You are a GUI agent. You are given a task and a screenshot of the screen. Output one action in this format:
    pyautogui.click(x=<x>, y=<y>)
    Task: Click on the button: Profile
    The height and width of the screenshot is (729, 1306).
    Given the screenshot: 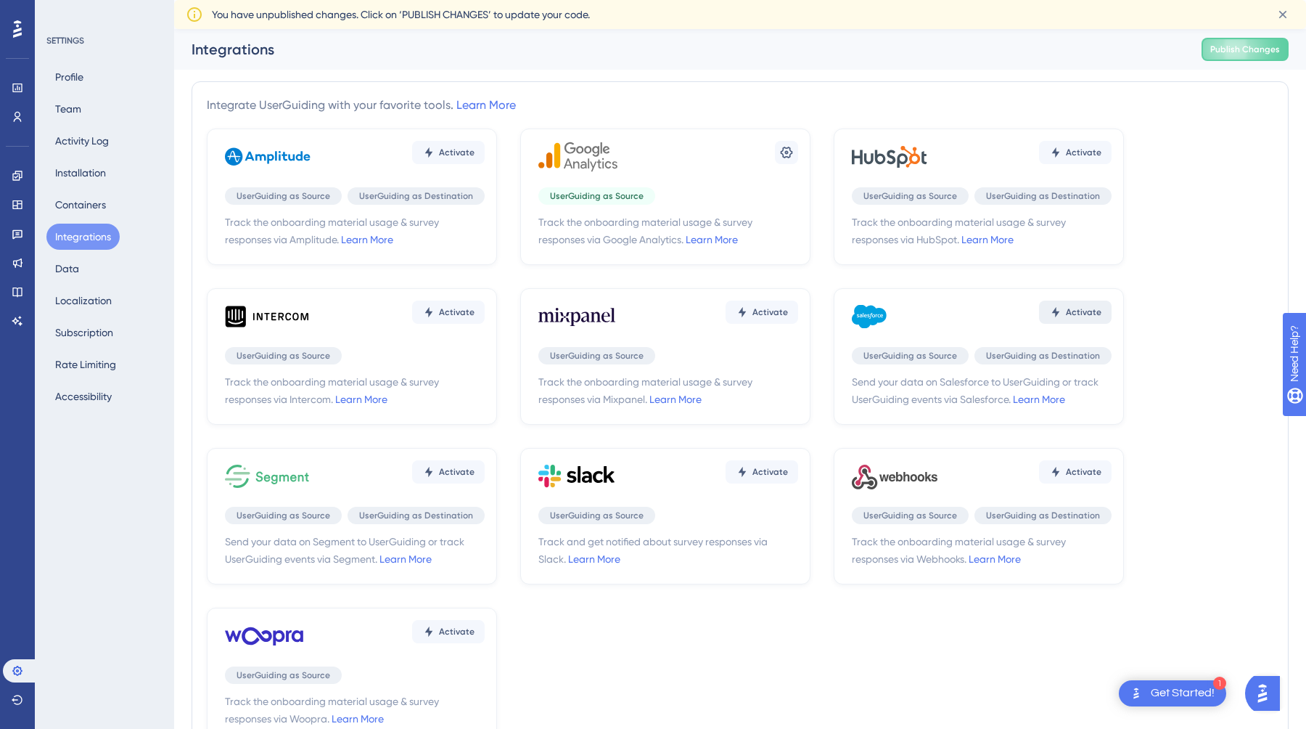 What is the action you would take?
    pyautogui.click(x=69, y=77)
    